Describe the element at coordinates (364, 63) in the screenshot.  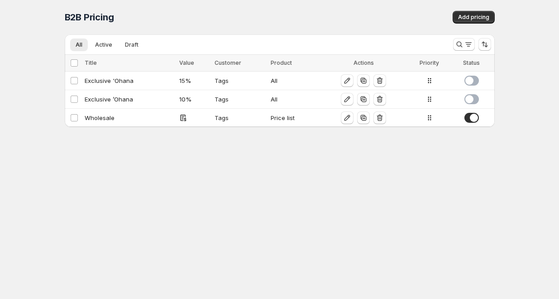
I see `span: Actions` at that location.